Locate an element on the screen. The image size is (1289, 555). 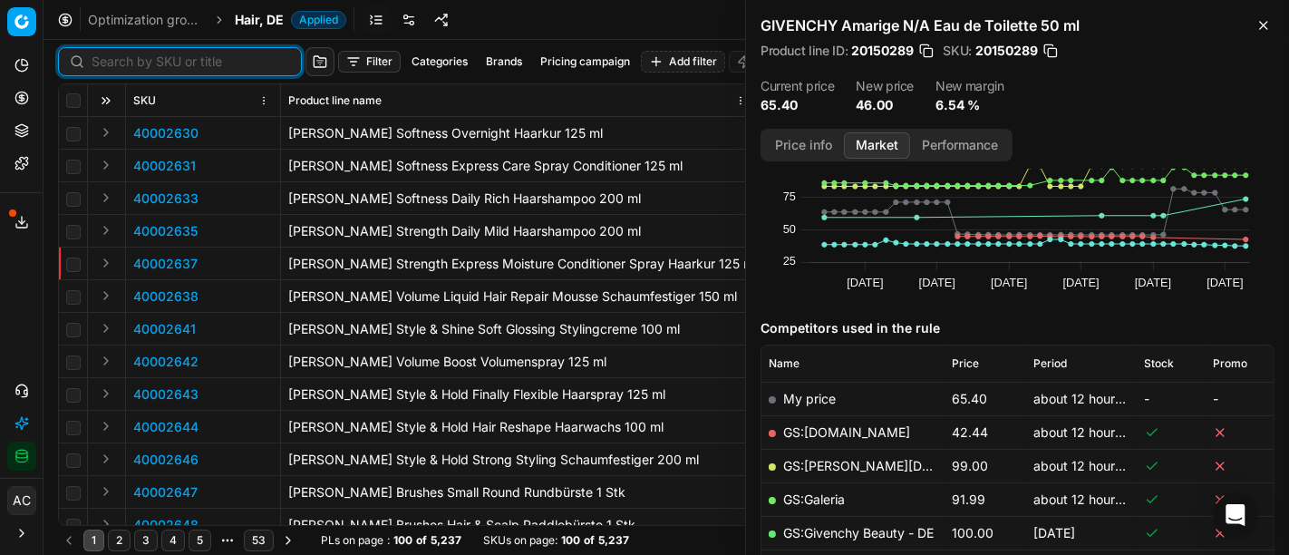
button: Brands is located at coordinates (504, 62).